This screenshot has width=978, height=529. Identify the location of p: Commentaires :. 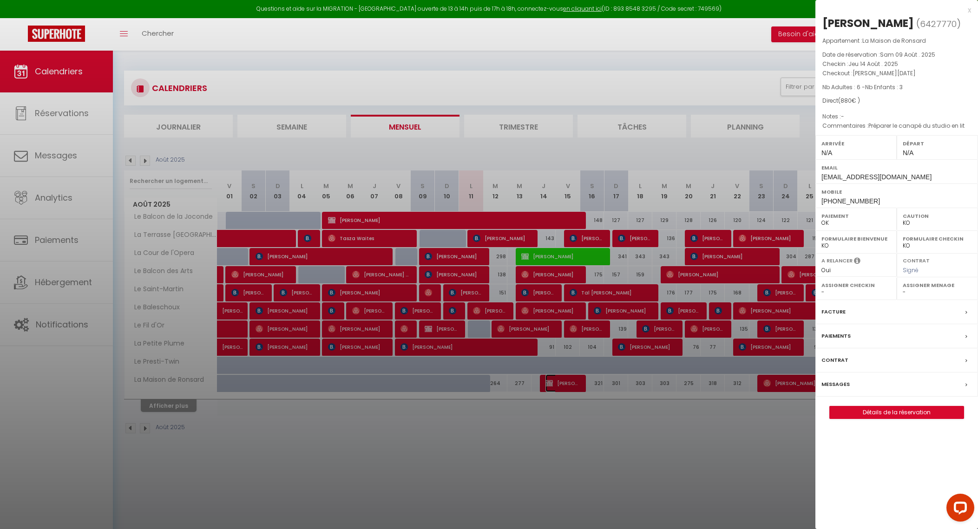
(896, 126).